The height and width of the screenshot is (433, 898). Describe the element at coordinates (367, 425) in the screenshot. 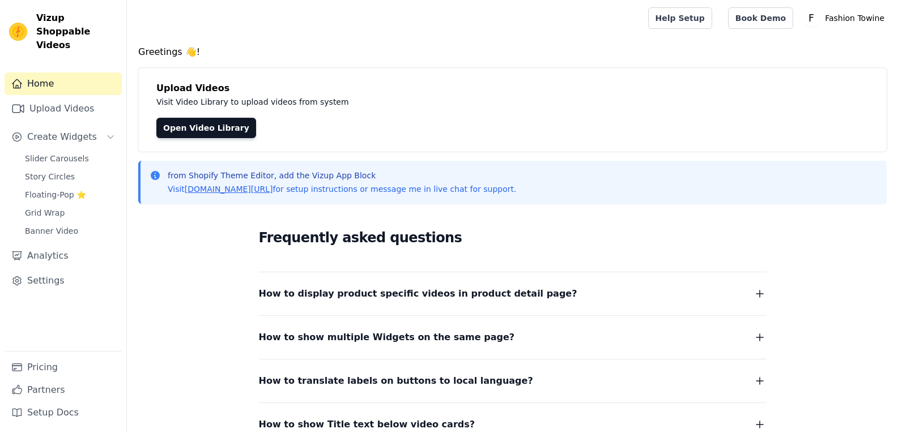

I see `span: How to show Title text below video cards?` at that location.